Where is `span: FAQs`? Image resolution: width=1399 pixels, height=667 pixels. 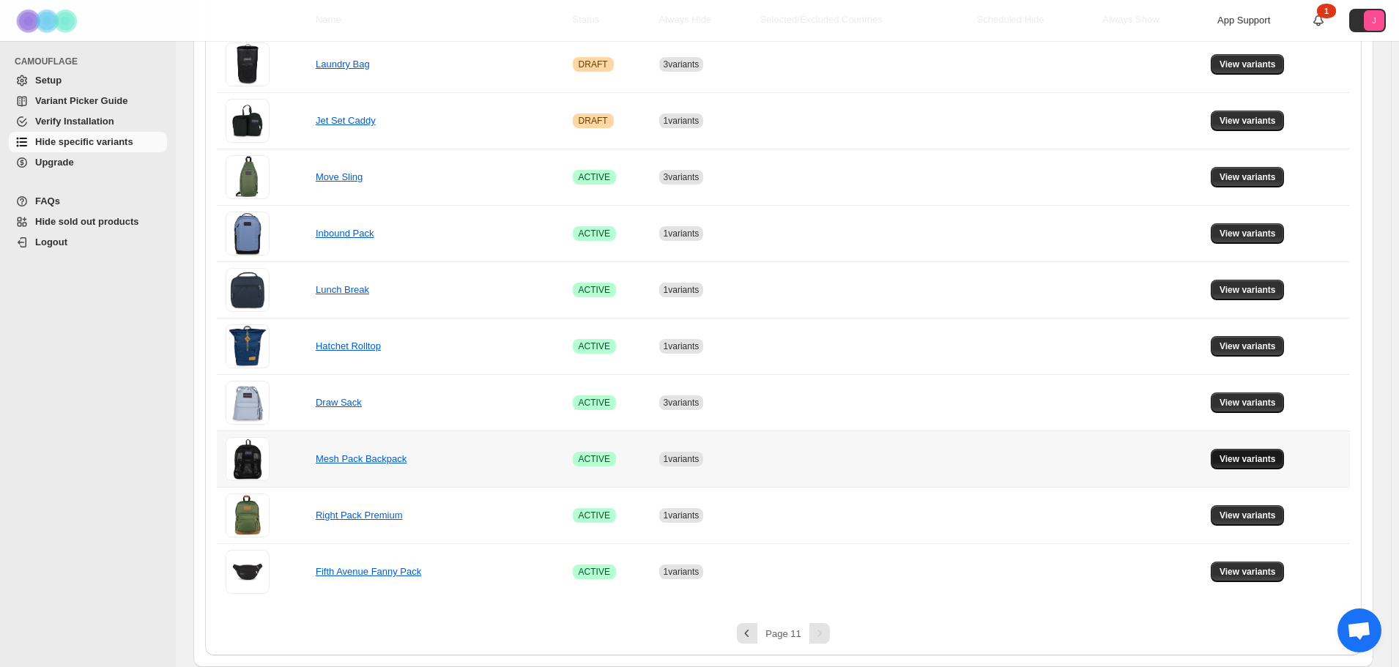
span: FAQs is located at coordinates (48, 201).